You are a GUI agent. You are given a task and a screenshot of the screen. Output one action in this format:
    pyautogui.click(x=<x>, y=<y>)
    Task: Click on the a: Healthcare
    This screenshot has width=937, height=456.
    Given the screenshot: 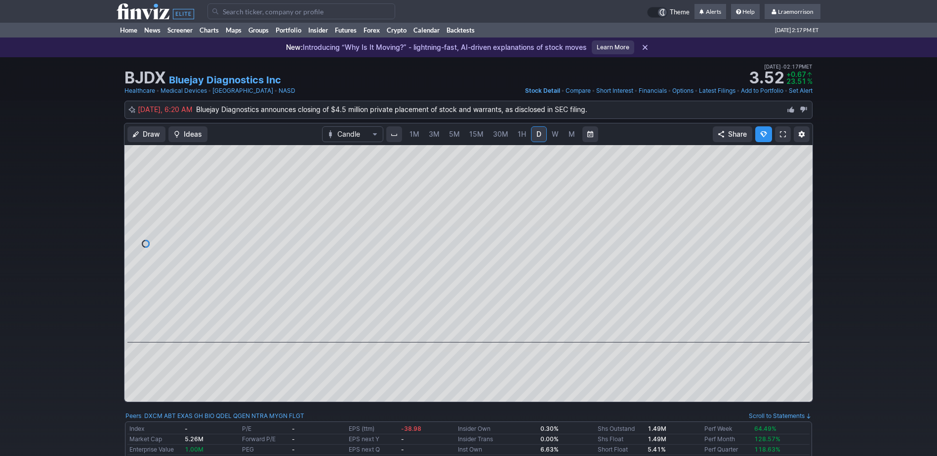 What is the action you would take?
    pyautogui.click(x=140, y=91)
    